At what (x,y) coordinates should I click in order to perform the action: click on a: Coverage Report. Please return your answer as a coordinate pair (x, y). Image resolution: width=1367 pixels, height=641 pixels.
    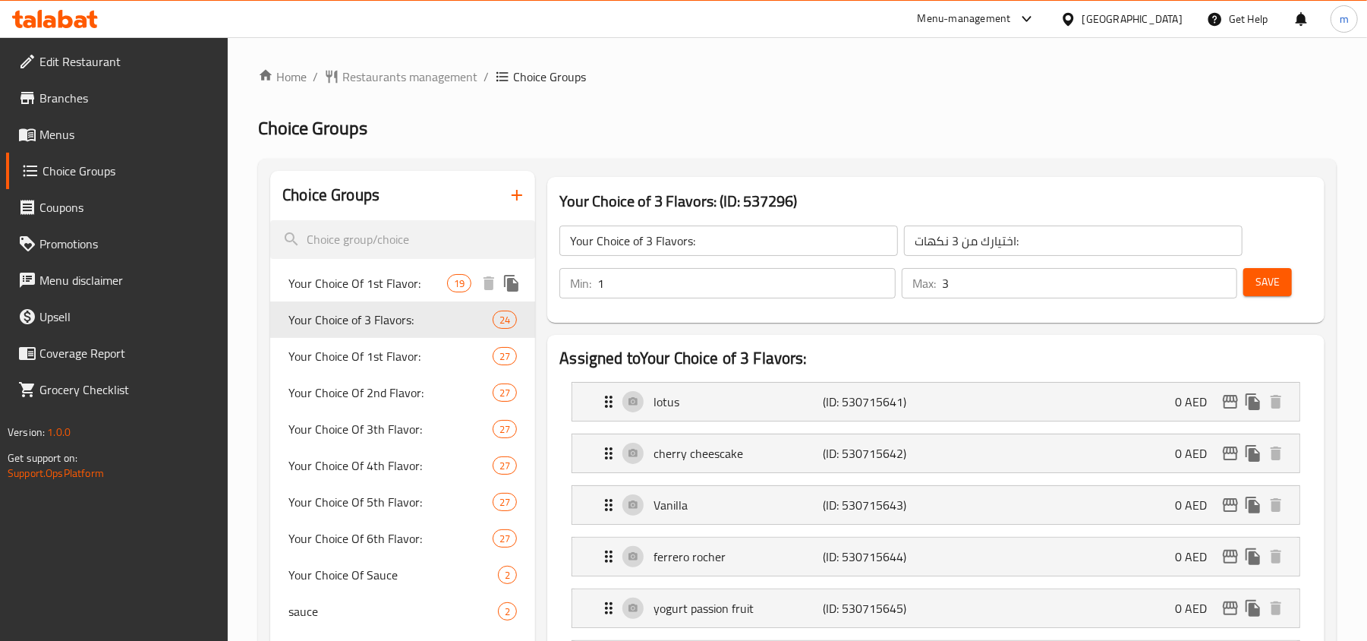
    Looking at the image, I should click on (117, 353).